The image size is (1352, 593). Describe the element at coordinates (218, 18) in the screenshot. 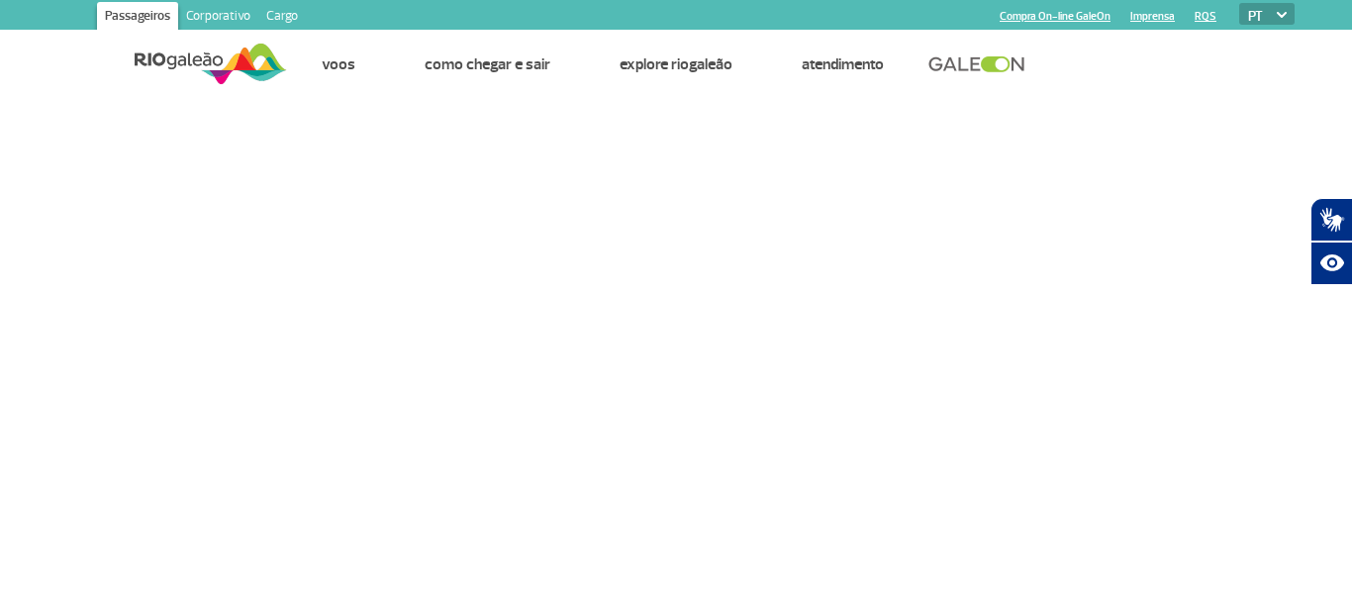

I see `a: Corporativo` at that location.